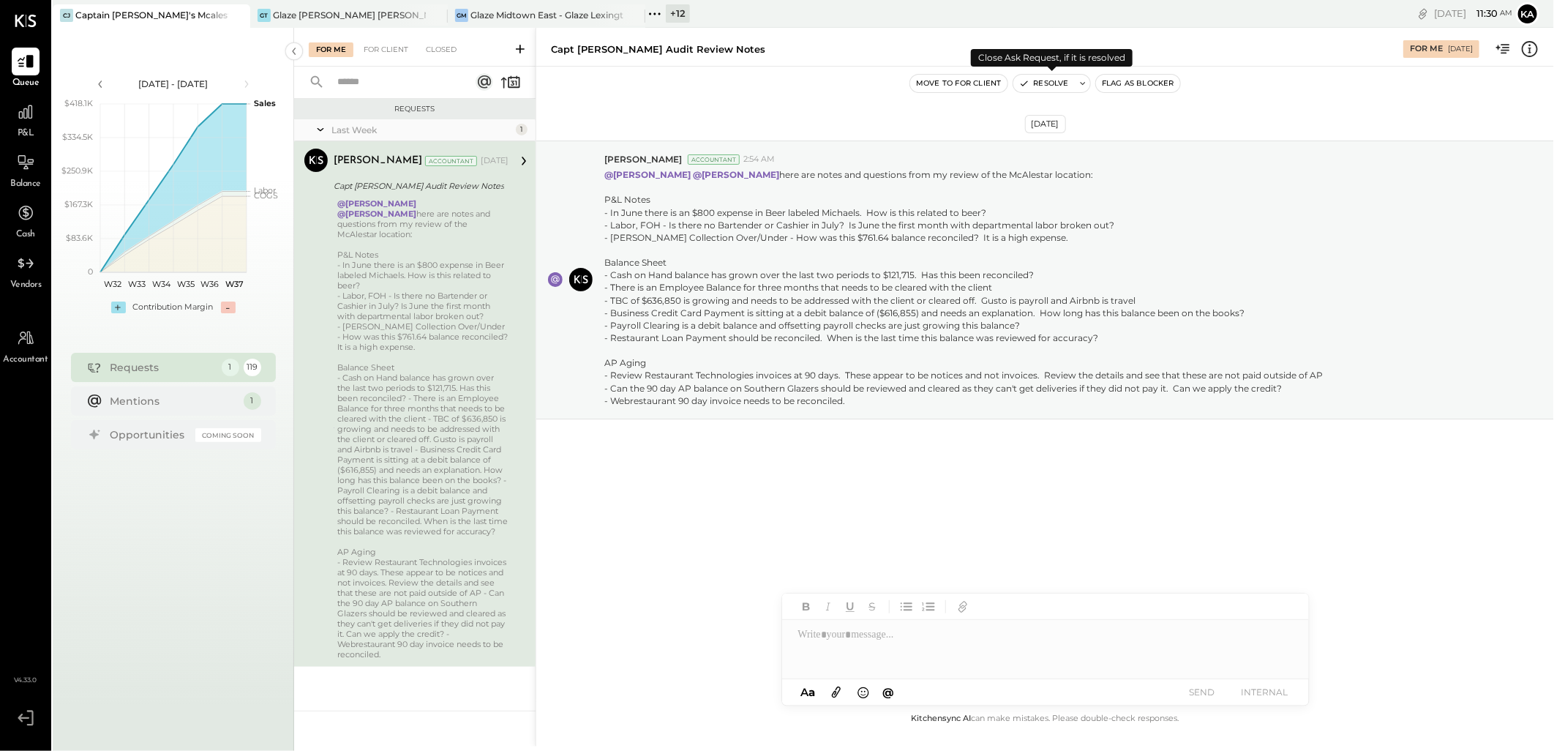 The image size is (1554, 751). Describe the element at coordinates (67, 15) in the screenshot. I see `div: CJ` at that location.